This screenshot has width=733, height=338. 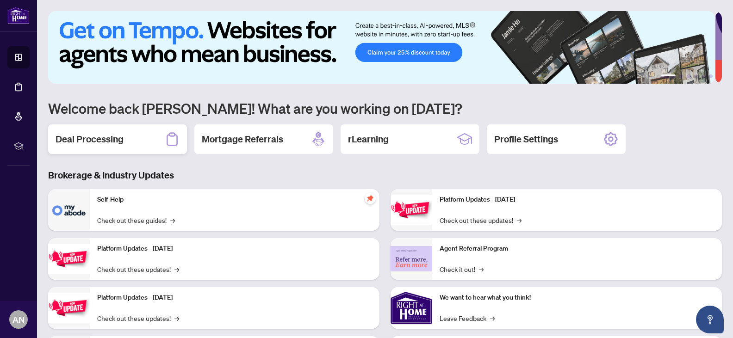 I want to click on h2: rLearning, so click(x=368, y=139).